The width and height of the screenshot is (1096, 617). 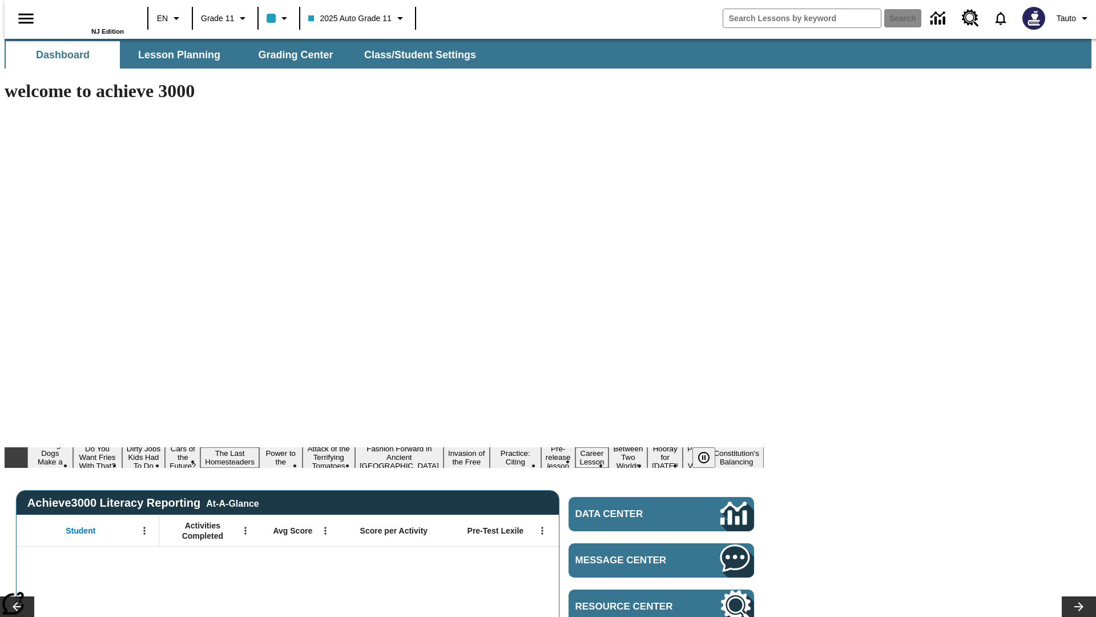 I want to click on button: Slide 14 Hooray for Constitution Day!, so click(x=665, y=457).